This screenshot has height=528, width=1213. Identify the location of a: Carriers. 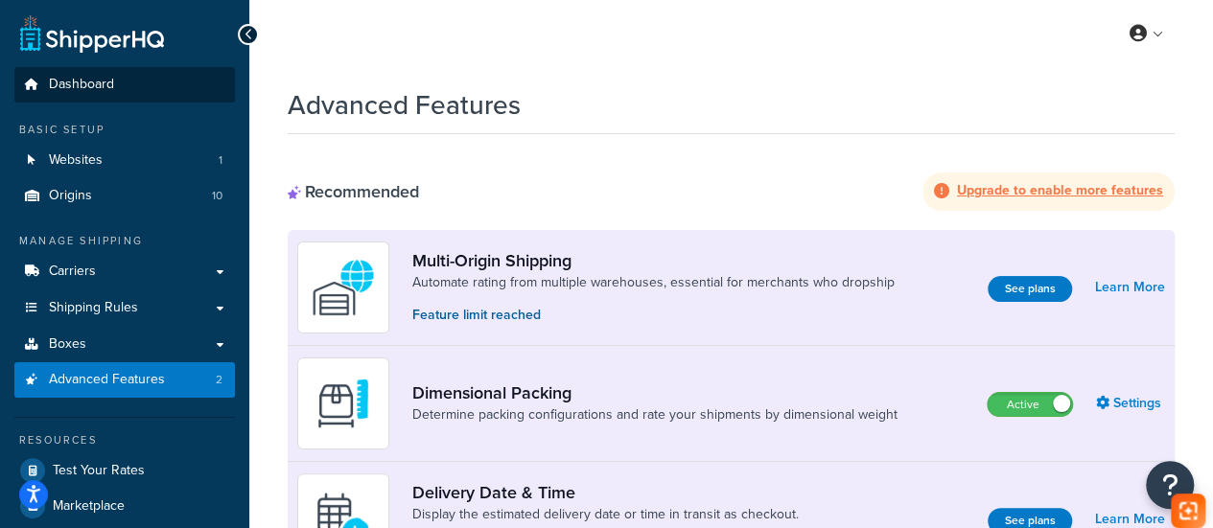
(125, 271).